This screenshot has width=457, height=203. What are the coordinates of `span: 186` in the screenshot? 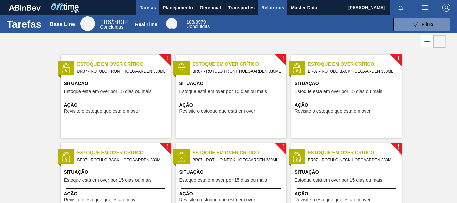 It's located at (105, 22).